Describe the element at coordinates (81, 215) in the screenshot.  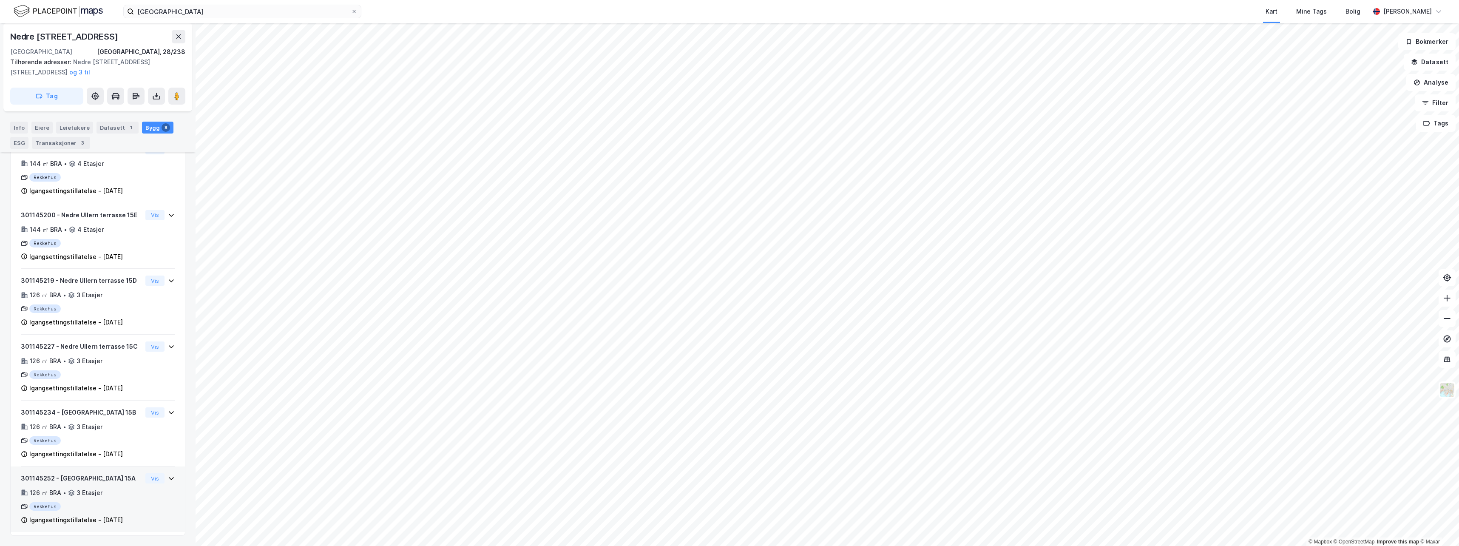
I see `div: 301145200 - Nedre Ullern terrasse 15E` at that location.